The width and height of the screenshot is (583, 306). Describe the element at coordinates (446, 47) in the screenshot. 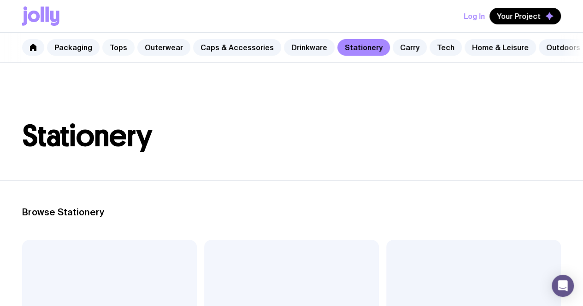

I see `a: Tech` at that location.